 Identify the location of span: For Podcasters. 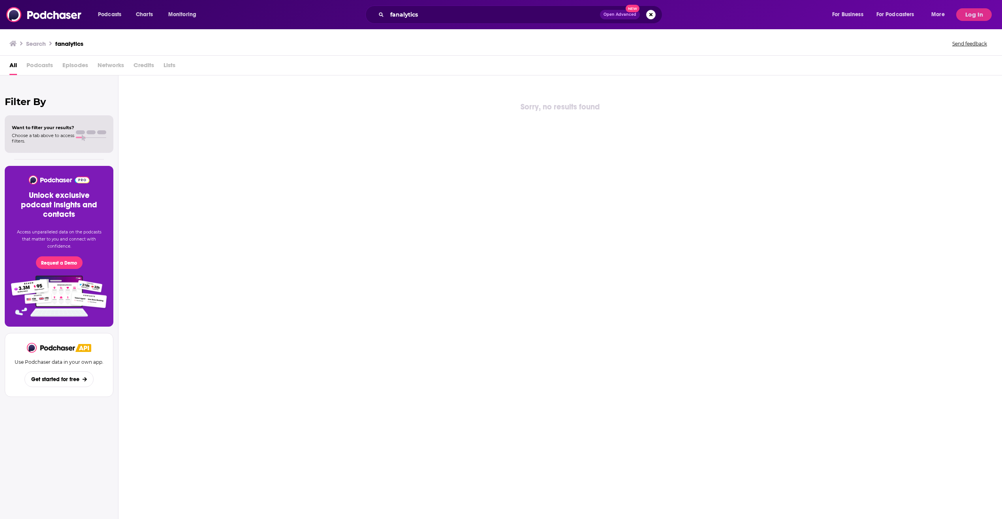
(895, 15).